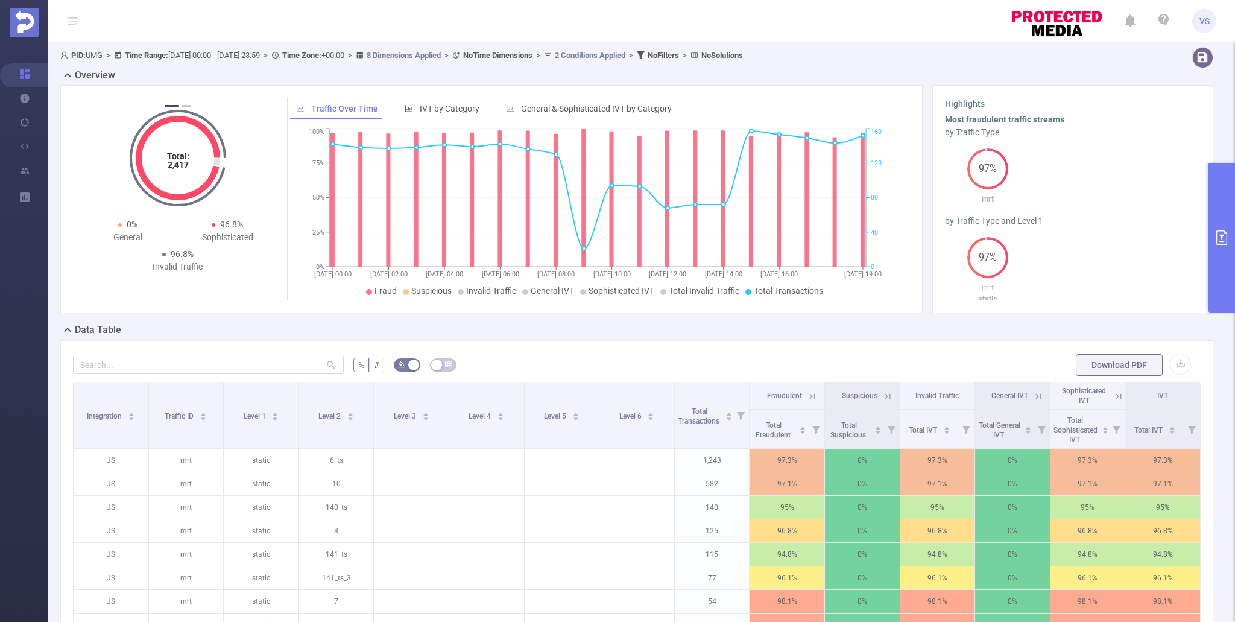 This screenshot has width=1235, height=622. Describe the element at coordinates (876, 163) in the screenshot. I see `tspan: 120` at that location.